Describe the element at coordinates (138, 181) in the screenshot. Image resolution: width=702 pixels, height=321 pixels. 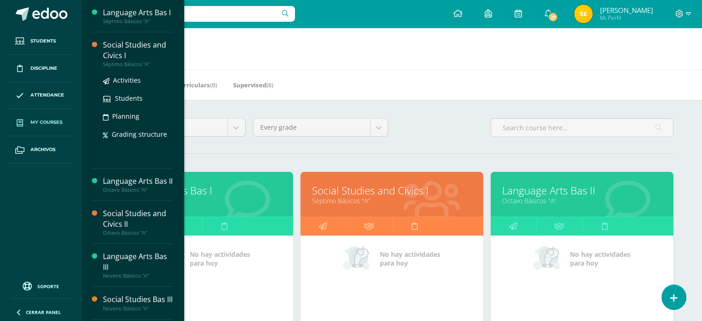
I see `div: Language Arts Bas II` at that location.